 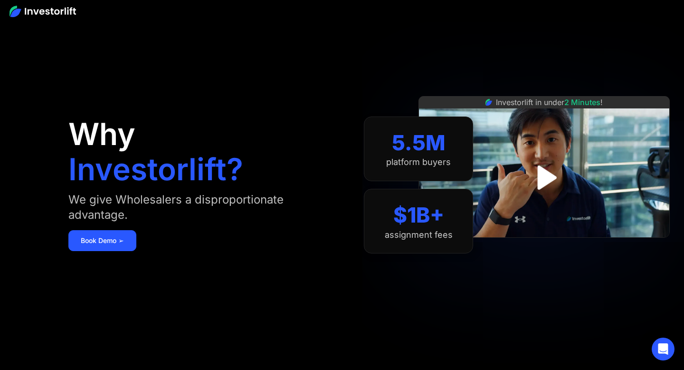 I want to click on div: platform buyers, so click(x=419, y=162).